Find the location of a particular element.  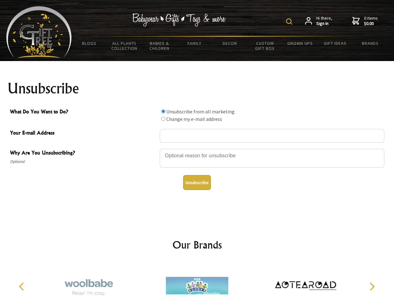

button: Next is located at coordinates (372, 287).